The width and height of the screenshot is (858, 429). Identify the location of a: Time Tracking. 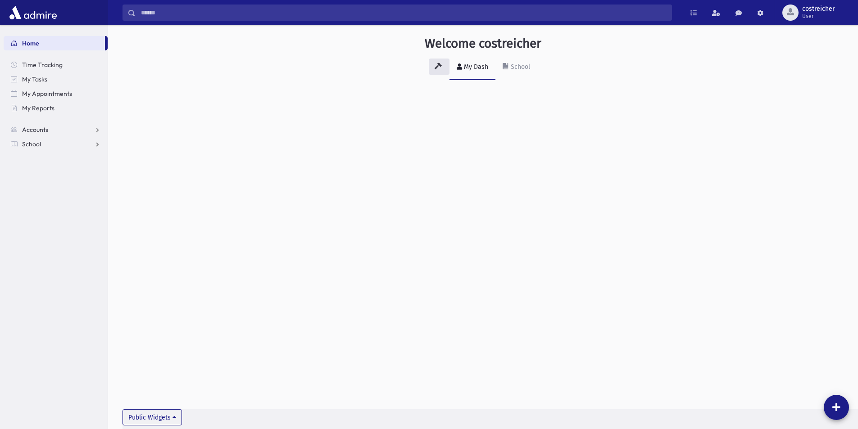
(55, 65).